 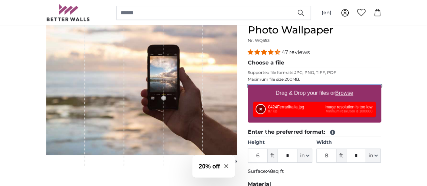 What do you see at coordinates (142, 89) in the screenshot?
I see `div: 1 of 1` at bounding box center [142, 89].